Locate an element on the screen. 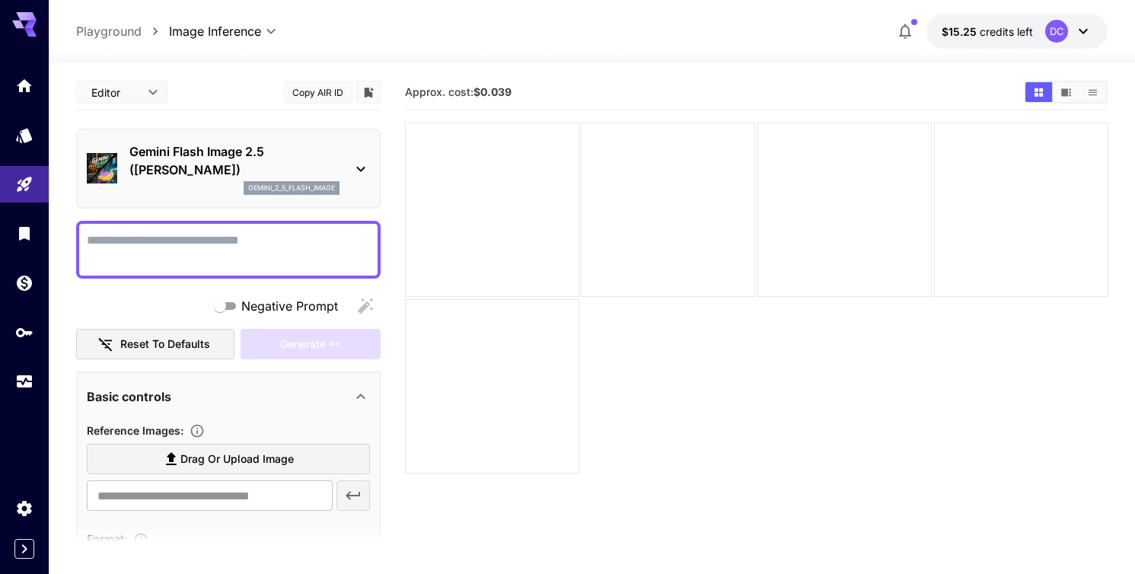  span: credits left is located at coordinates (1006, 31).